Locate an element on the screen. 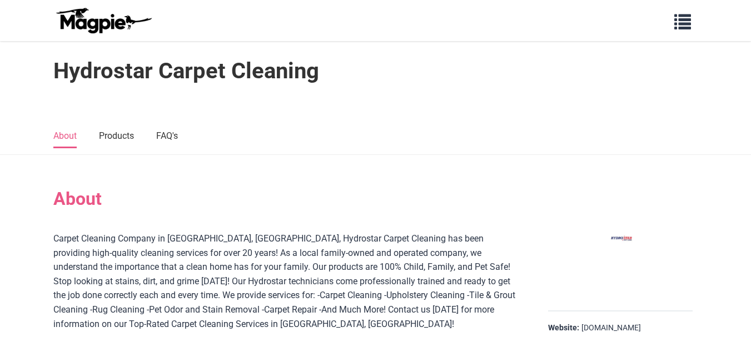  strong: Website: is located at coordinates (563, 328).